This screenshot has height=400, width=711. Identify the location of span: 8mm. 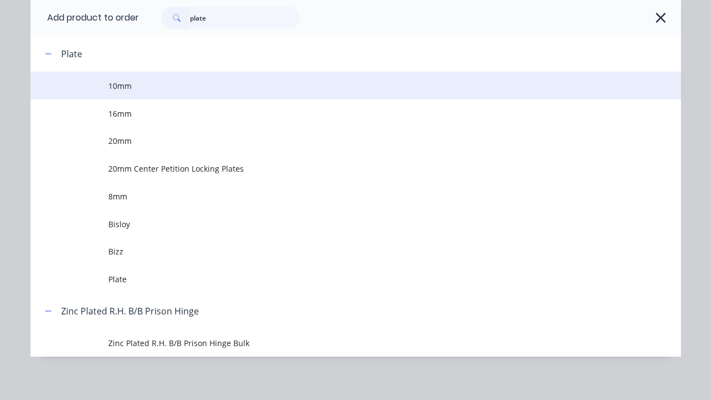
(337, 196).